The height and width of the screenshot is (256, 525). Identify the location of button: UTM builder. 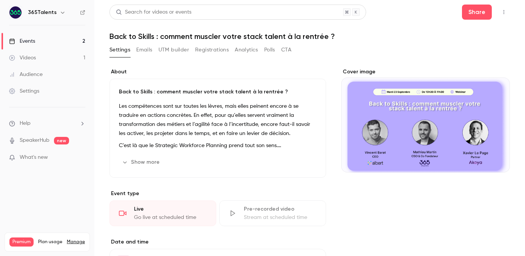
(174, 50).